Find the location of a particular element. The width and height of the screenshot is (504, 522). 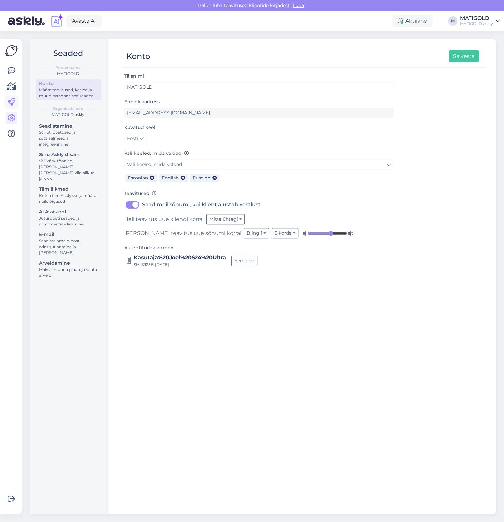

div: Kasutaja%20Joel%20S24%20Ultra is located at coordinates (180, 258).